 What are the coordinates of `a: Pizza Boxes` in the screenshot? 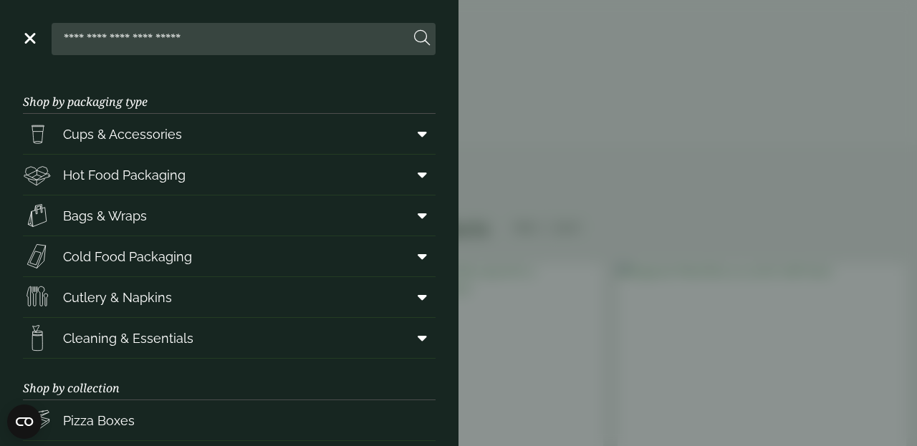 It's located at (229, 421).